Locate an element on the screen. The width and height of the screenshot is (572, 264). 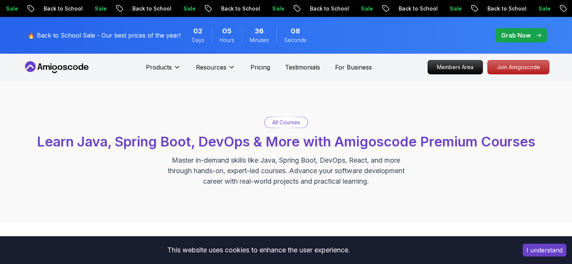
div: This website uses cookies to enhance the user experience. is located at coordinates (258, 250).